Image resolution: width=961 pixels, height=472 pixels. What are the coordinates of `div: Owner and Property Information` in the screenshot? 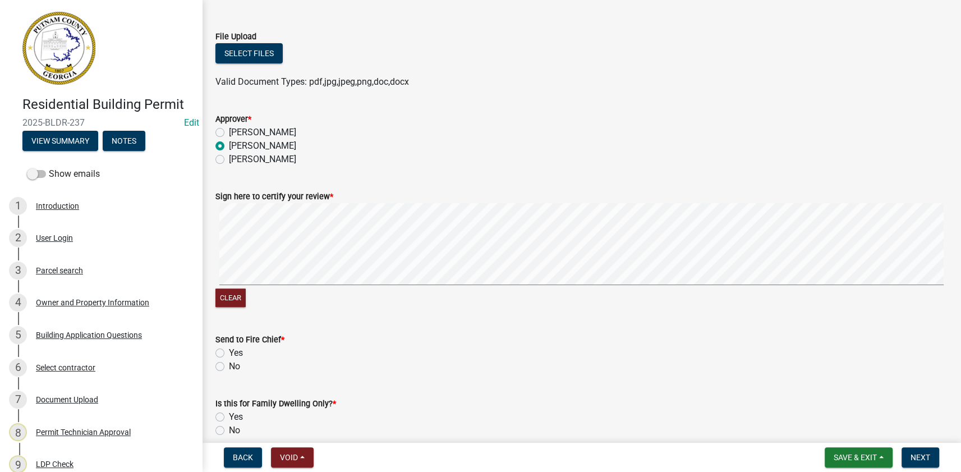 It's located at (93, 302).